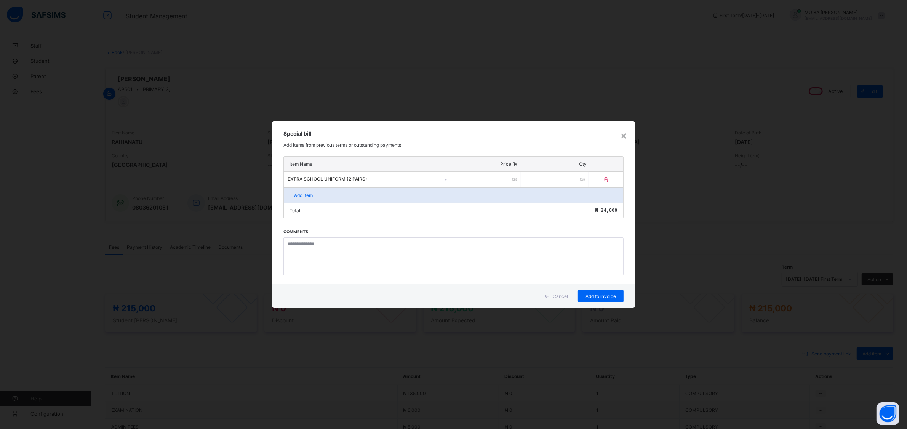 The width and height of the screenshot is (907, 429). Describe the element at coordinates (607, 210) in the screenshot. I see `span: ₦ 24,000` at that location.